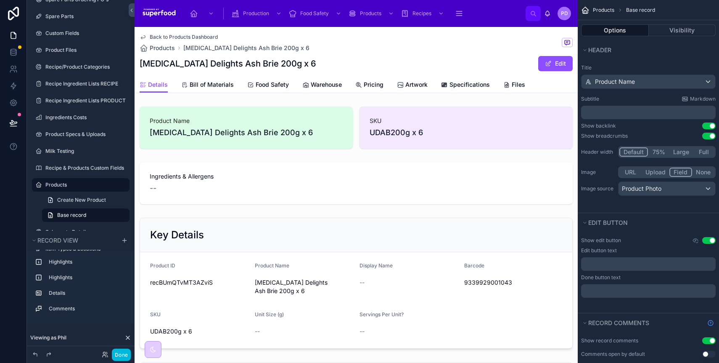  Describe the element at coordinates (121, 354) in the screenshot. I see `button: Done` at that location.